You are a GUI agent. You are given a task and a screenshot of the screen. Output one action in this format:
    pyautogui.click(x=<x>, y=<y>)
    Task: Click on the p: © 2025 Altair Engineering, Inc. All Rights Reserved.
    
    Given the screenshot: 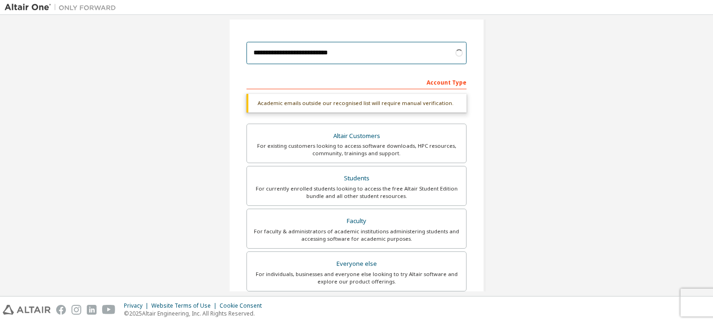 What is the action you would take?
    pyautogui.click(x=195, y=313)
    